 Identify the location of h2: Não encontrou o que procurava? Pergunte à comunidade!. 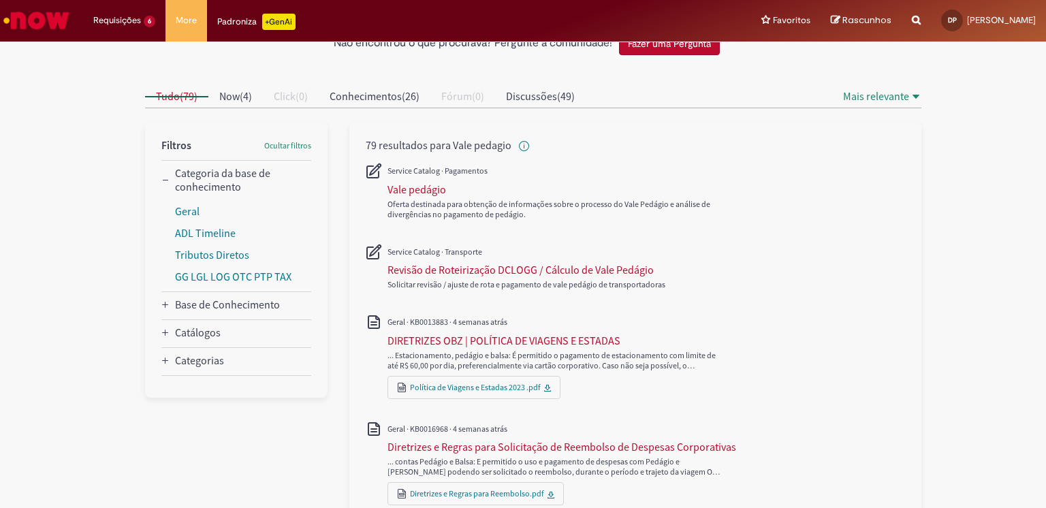
(473, 44).